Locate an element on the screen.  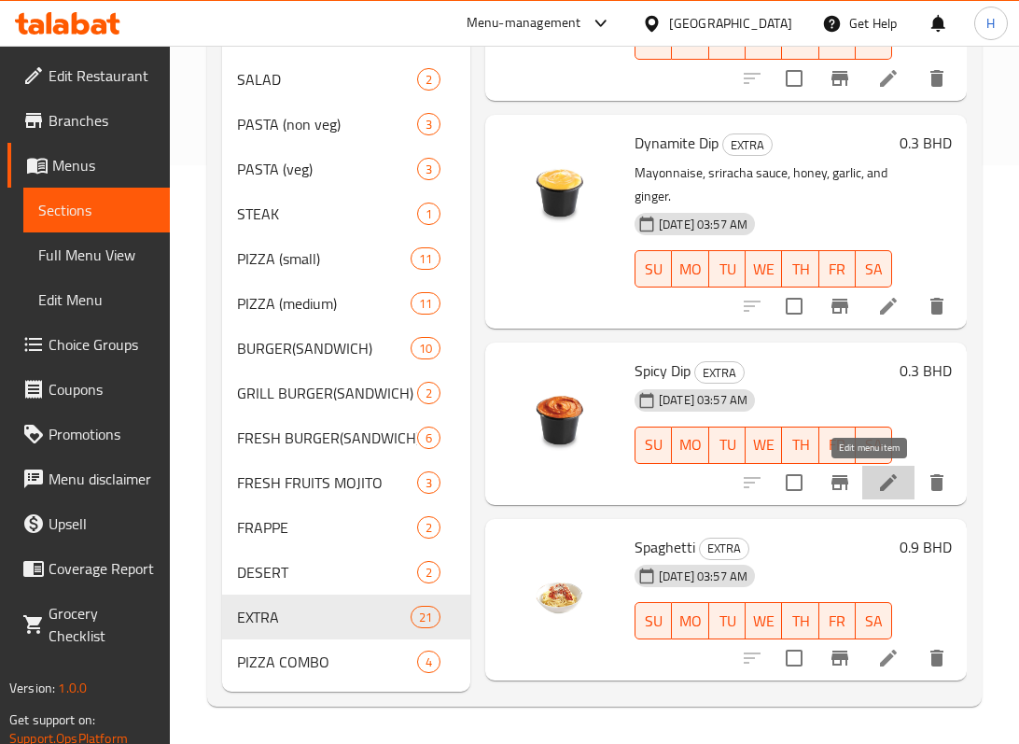
h6: 0.9 BHD is located at coordinates (926, 547).